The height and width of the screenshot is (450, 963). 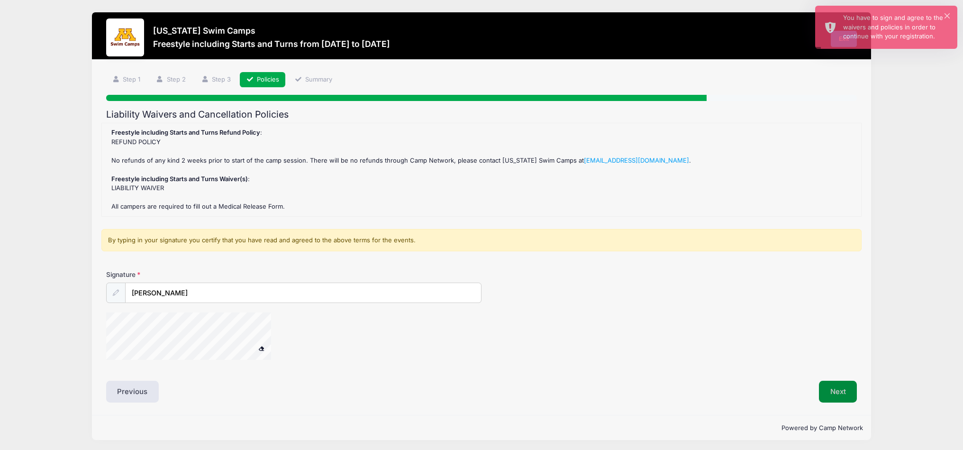 What do you see at coordinates (481, 428) in the screenshot?
I see `p: Powered by Camp Network` at bounding box center [481, 428].